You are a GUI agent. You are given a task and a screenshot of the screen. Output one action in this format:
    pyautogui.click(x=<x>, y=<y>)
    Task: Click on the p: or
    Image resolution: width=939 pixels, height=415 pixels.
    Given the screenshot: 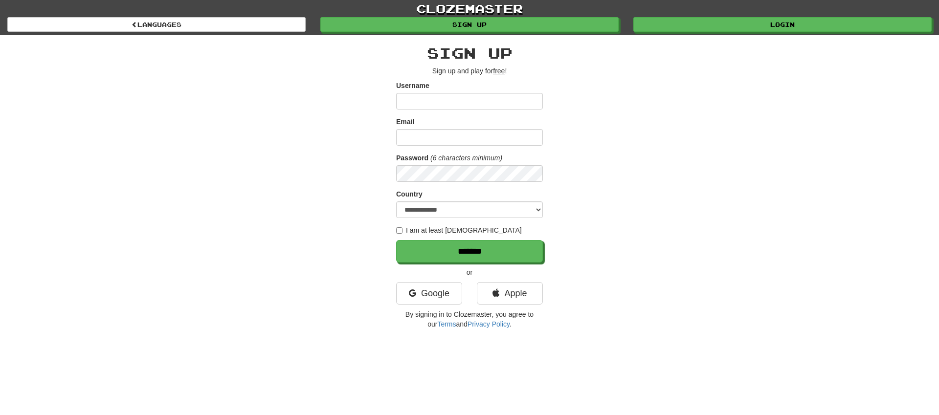 What is the action you would take?
    pyautogui.click(x=470, y=273)
    